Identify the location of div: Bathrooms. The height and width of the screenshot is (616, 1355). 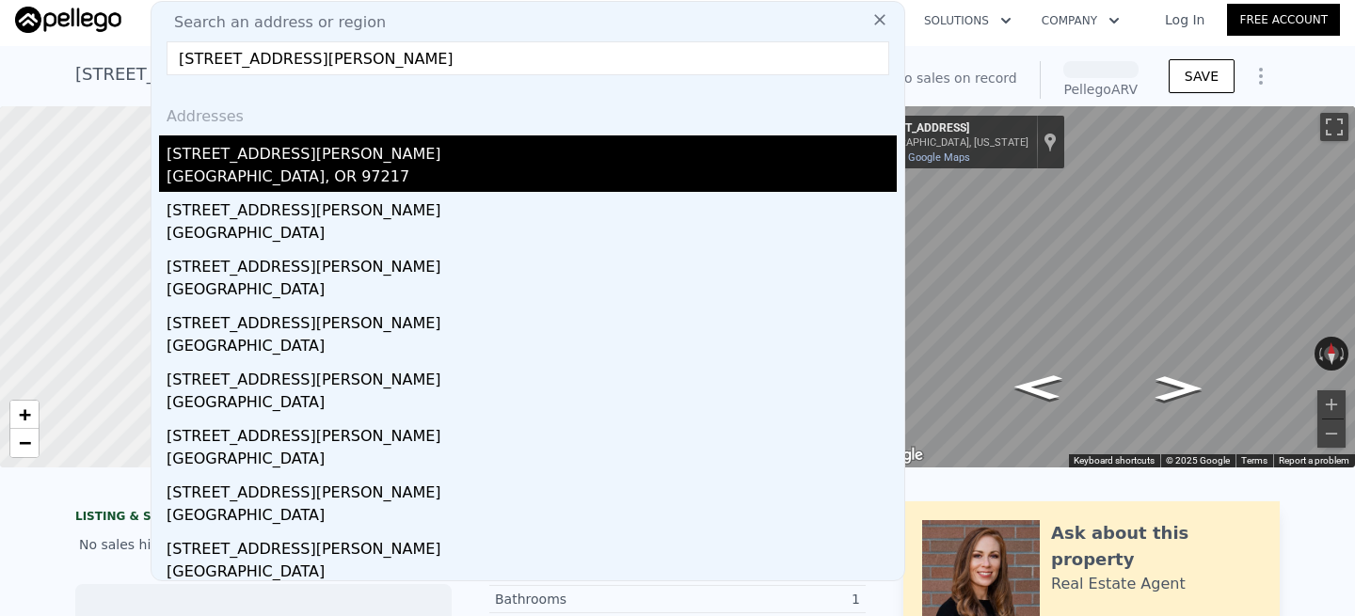
(586, 600).